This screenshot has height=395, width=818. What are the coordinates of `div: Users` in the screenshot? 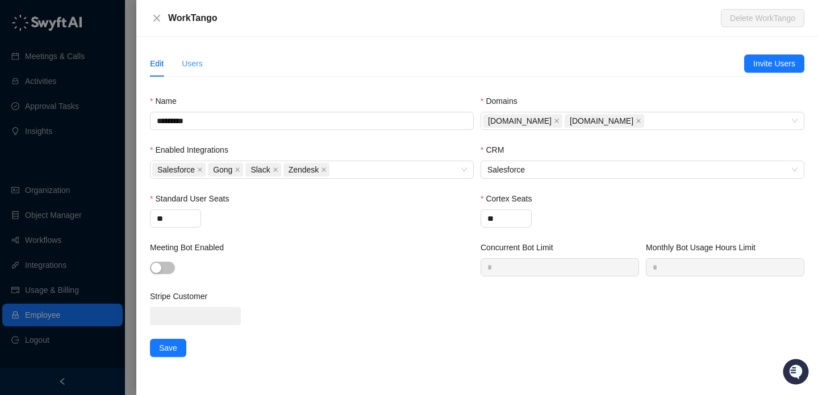 It's located at (192, 64).